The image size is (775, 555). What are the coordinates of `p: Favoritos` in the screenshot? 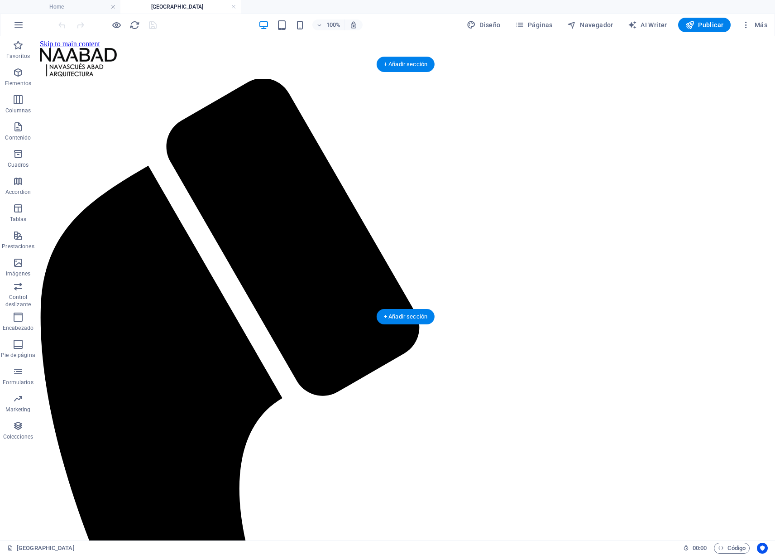 It's located at (18, 56).